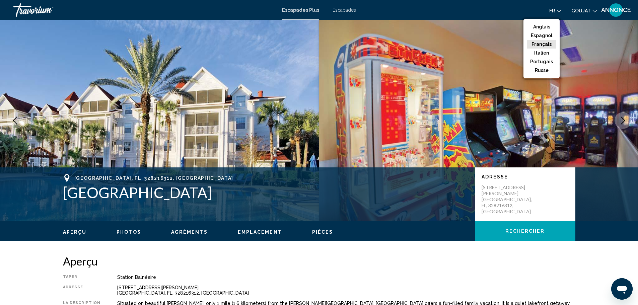 The height and width of the screenshot is (305, 638). What do you see at coordinates (75, 232) in the screenshot?
I see `span: Aperçu` at bounding box center [75, 232].